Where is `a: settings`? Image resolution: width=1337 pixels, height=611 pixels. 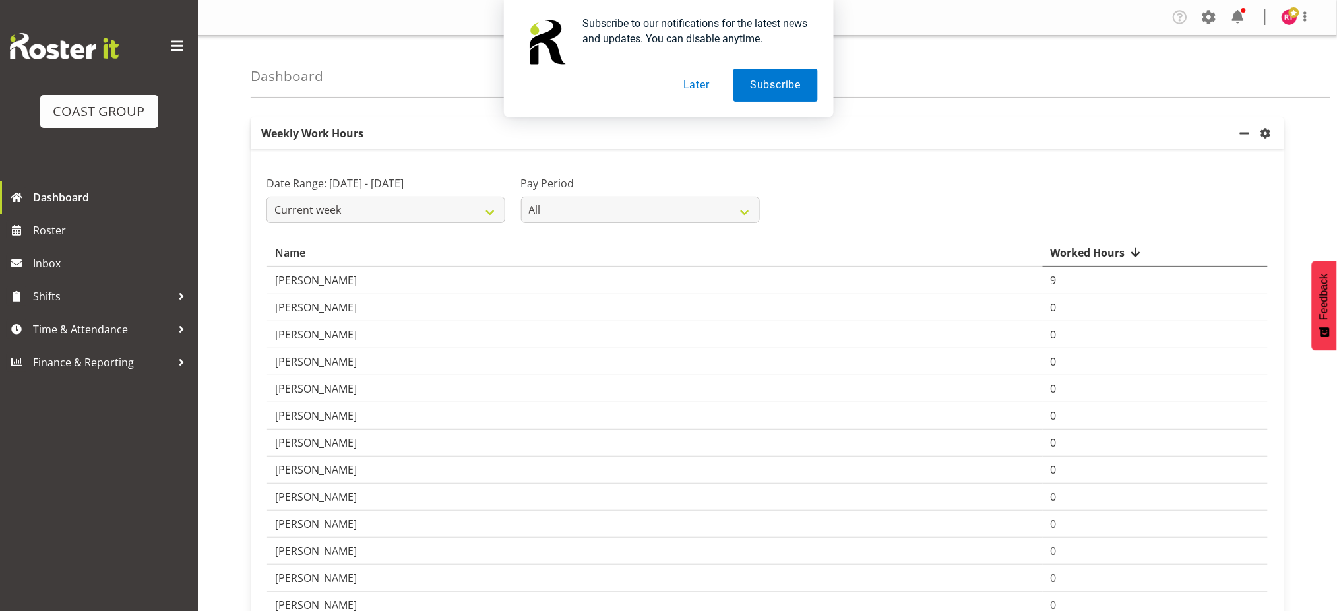
a: settings is located at coordinates (1268, 133).